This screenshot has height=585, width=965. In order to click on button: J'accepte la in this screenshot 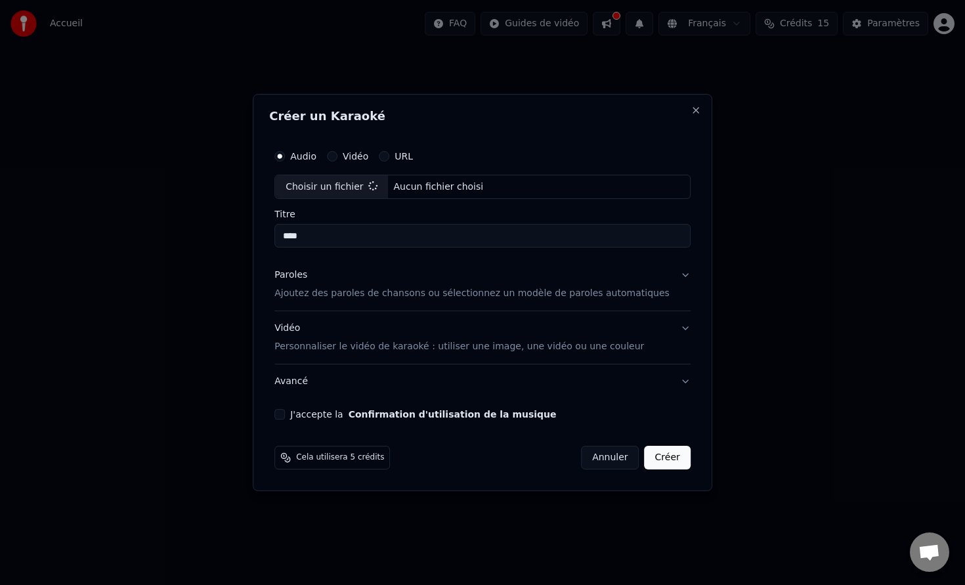, I will do `click(452, 414)`.